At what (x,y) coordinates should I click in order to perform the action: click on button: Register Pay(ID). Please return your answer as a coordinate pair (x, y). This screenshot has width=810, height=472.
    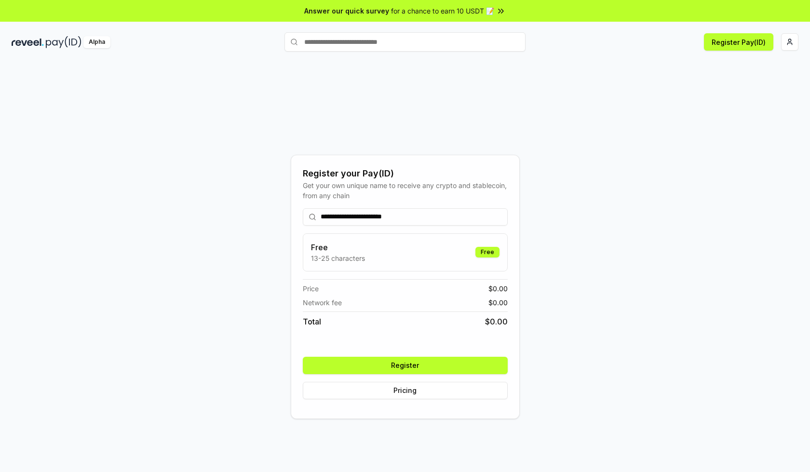
    Looking at the image, I should click on (739, 42).